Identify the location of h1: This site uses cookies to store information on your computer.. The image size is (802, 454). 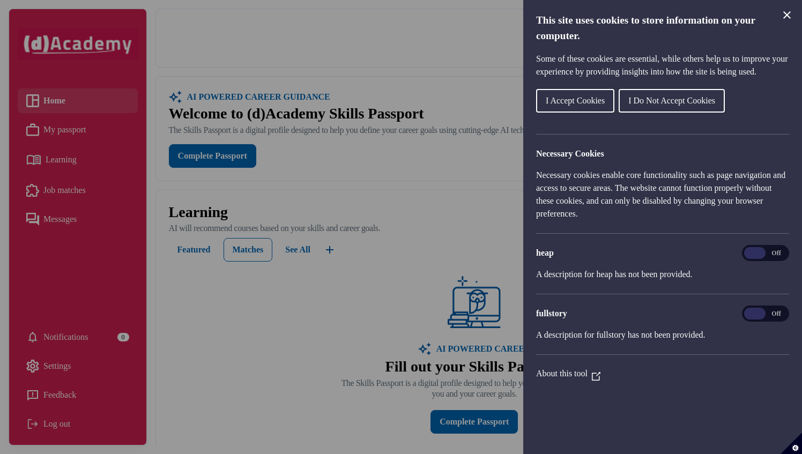
(663, 28).